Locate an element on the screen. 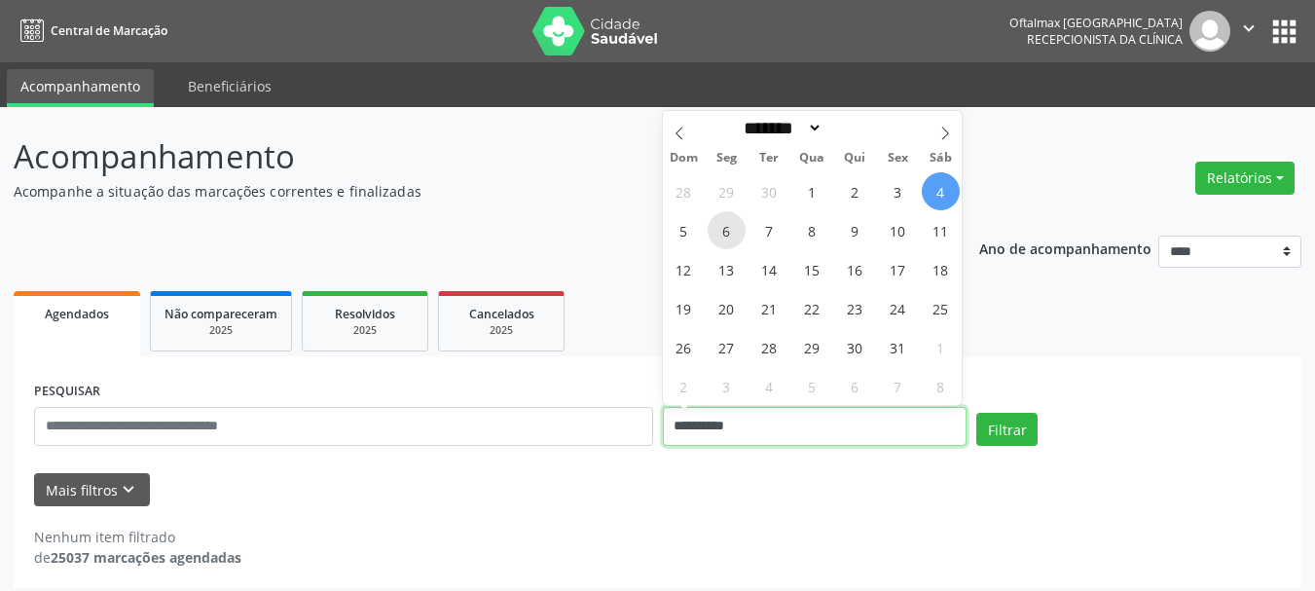 This screenshot has width=1315, height=591. span: Recepcionista da clínica is located at coordinates (1105, 39).